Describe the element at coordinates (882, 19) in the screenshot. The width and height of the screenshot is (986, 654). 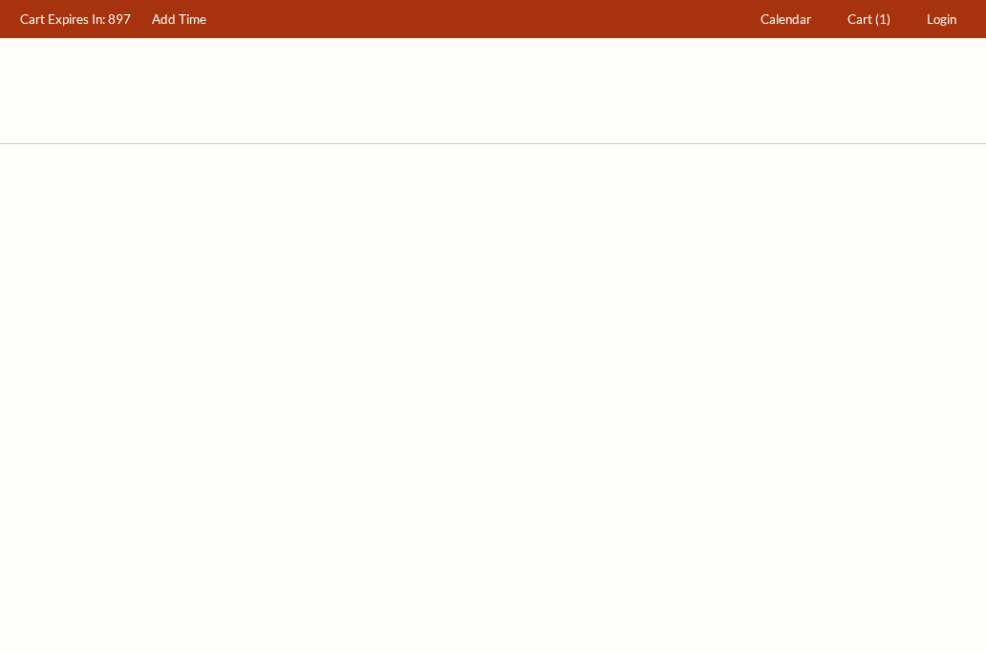
I see `span: (1)` at that location.